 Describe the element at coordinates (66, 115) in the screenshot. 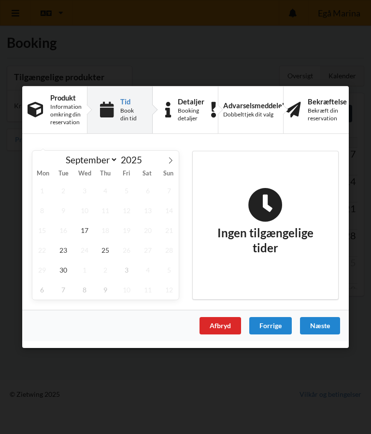

I see `div: Information omkring din reservation` at that location.